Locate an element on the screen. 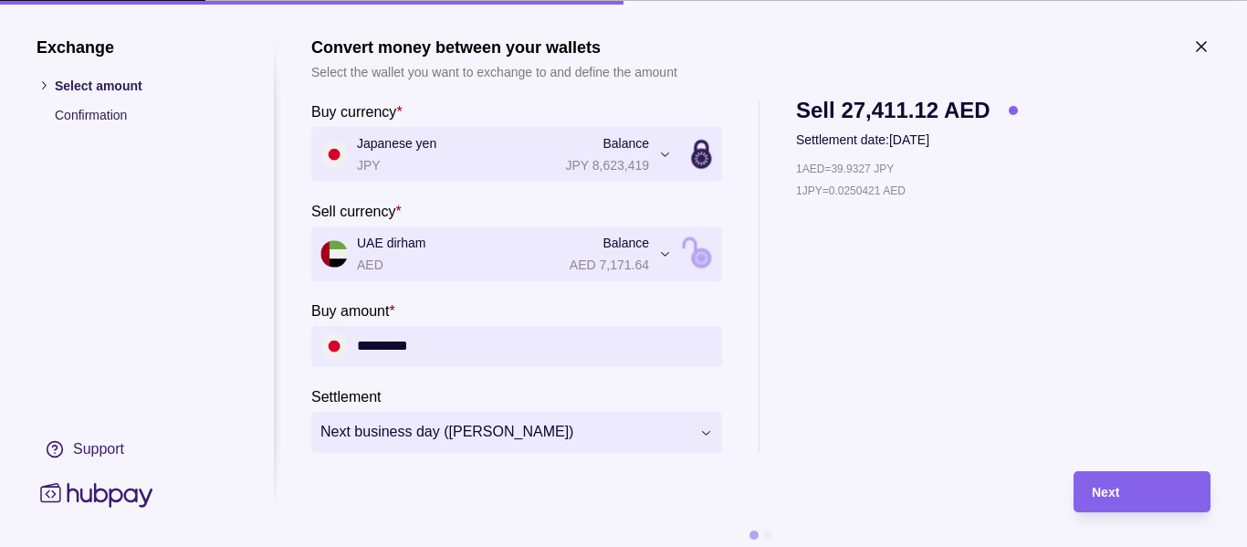 Image resolution: width=1247 pixels, height=547 pixels. p: 1 AED = 39.9327 JPY is located at coordinates (844, 168).